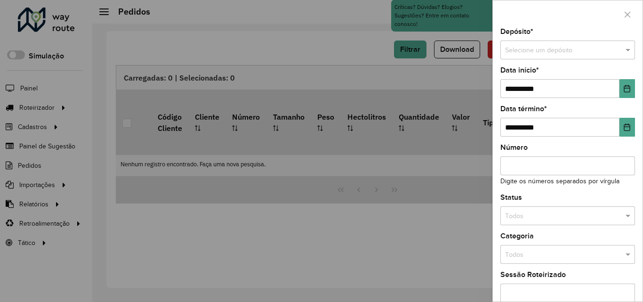  Describe the element at coordinates (511, 197) in the screenshot. I see `label: Status` at that location.